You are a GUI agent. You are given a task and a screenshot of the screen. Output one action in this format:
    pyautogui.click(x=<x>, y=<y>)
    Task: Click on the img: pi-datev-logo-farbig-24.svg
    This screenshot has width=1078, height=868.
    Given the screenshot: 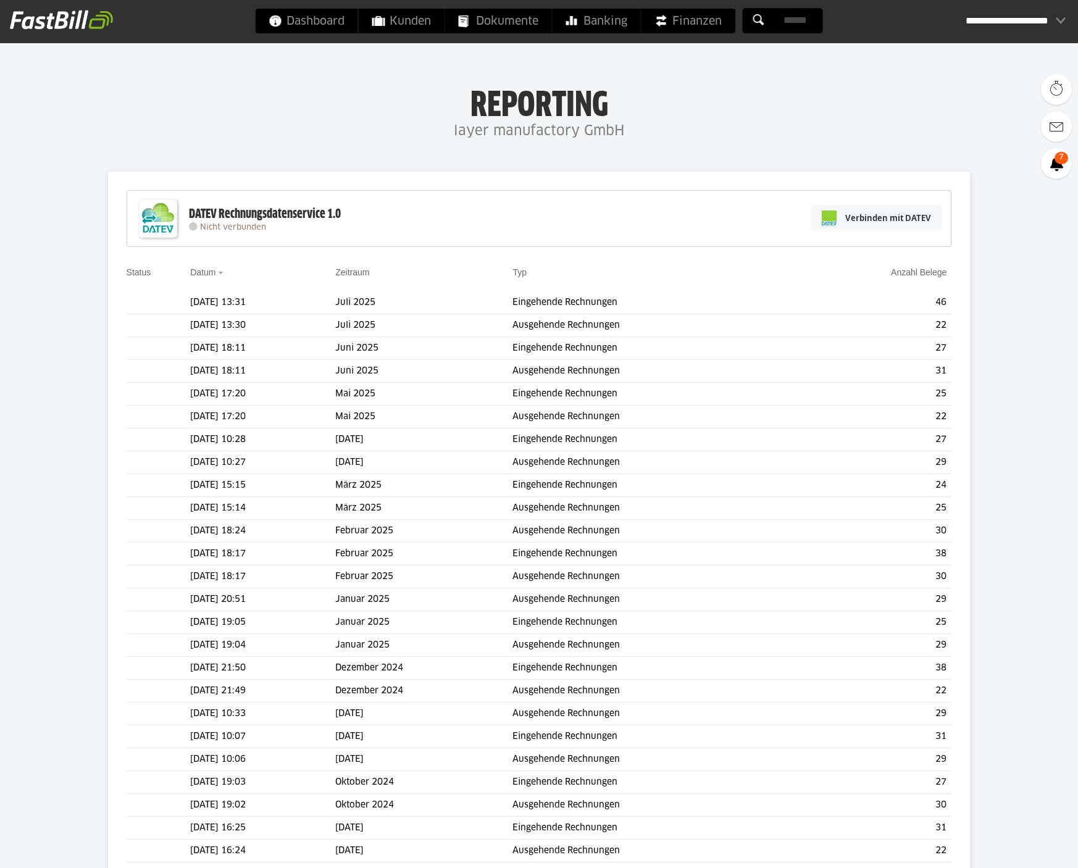 What is the action you would take?
    pyautogui.click(x=829, y=218)
    